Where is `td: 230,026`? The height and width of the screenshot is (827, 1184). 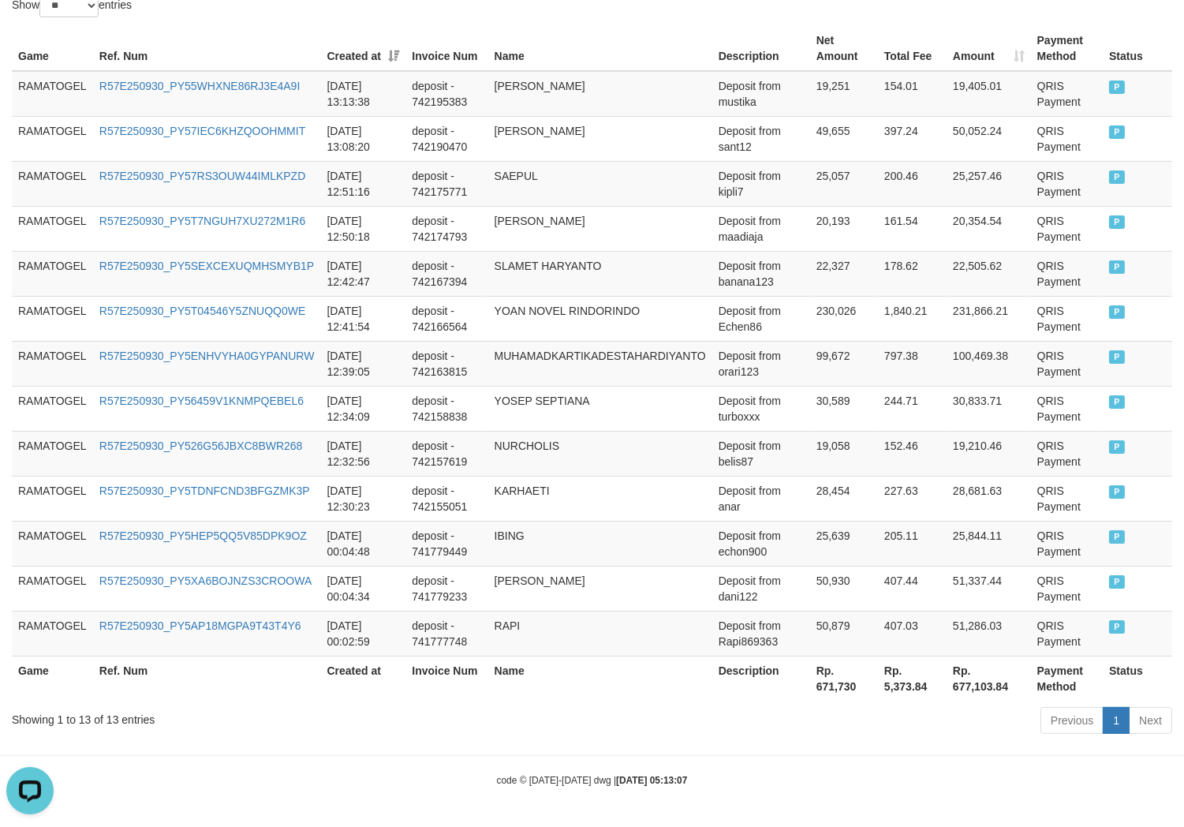
td: 230,026 is located at coordinates (844, 318).